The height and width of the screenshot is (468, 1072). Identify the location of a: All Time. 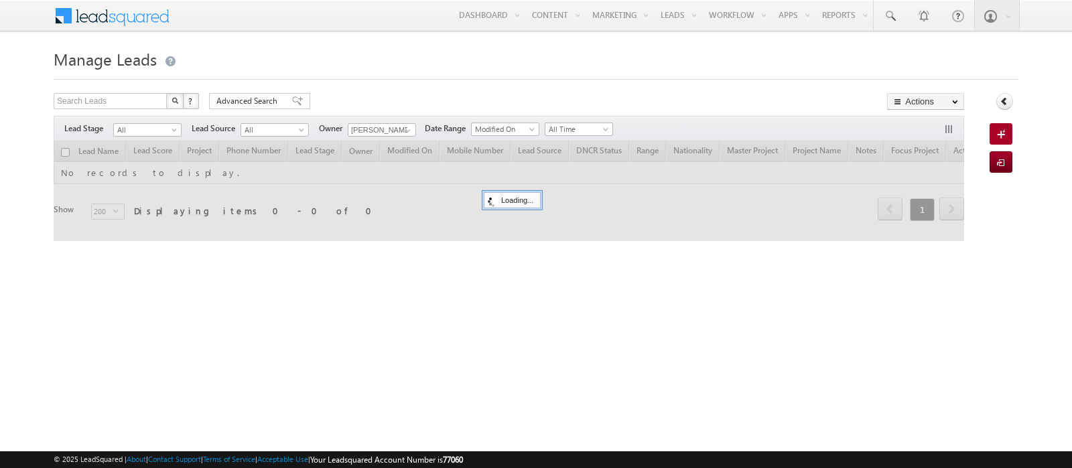
(579, 129).